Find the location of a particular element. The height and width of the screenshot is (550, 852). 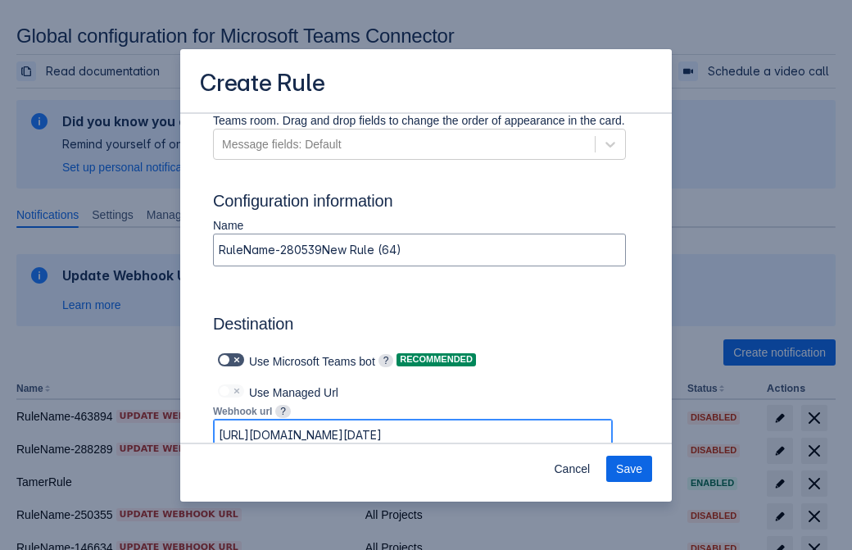

div: Use Microsoft Teams bot is located at coordinates (294, 360).